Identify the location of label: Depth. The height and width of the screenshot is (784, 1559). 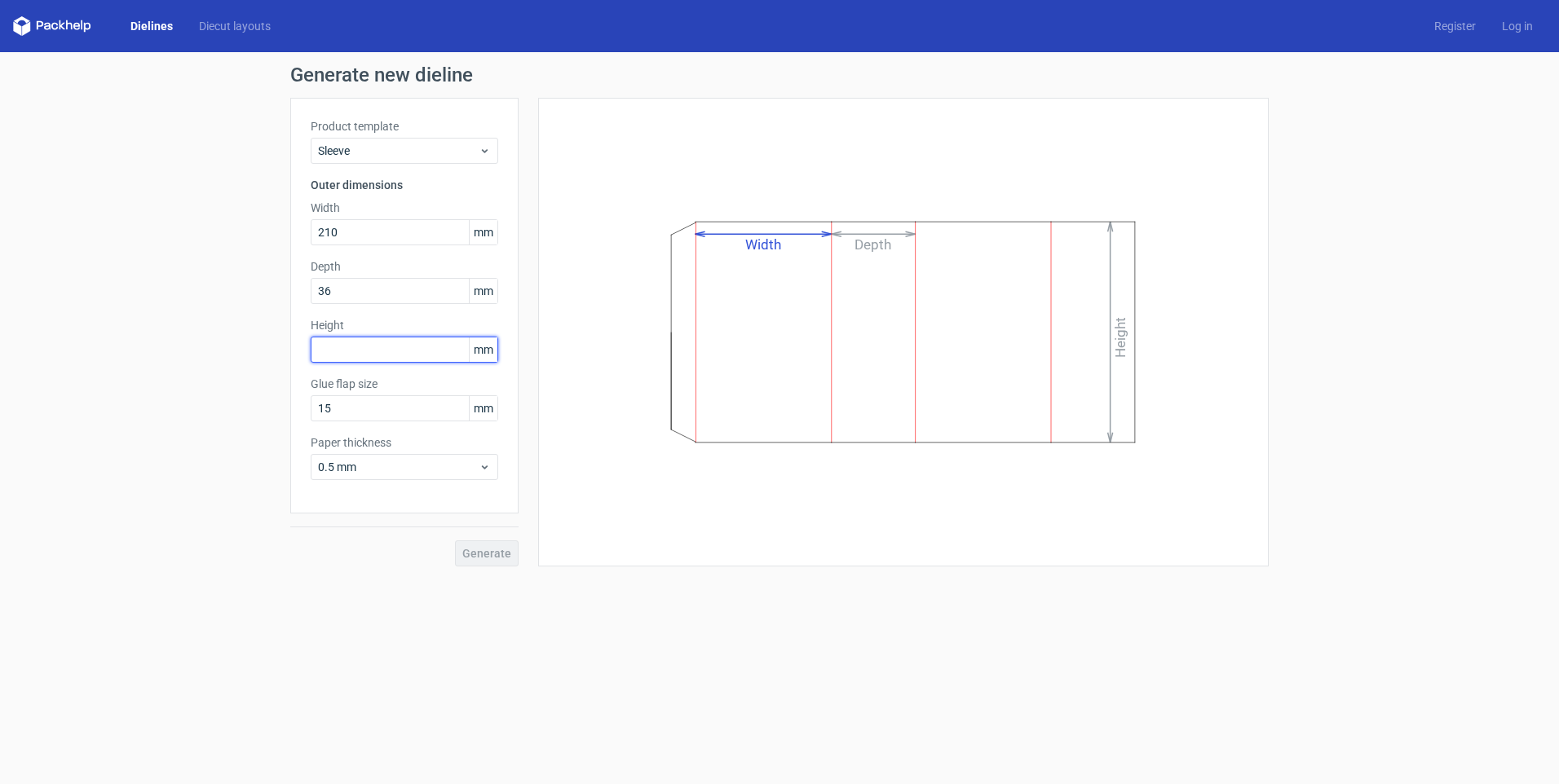
(405, 267).